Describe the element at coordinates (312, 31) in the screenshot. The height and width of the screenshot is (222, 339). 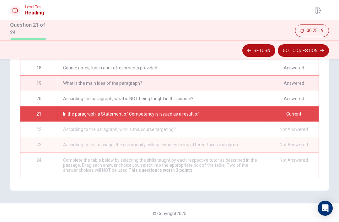
I see `button: 00:25:19` at that location.